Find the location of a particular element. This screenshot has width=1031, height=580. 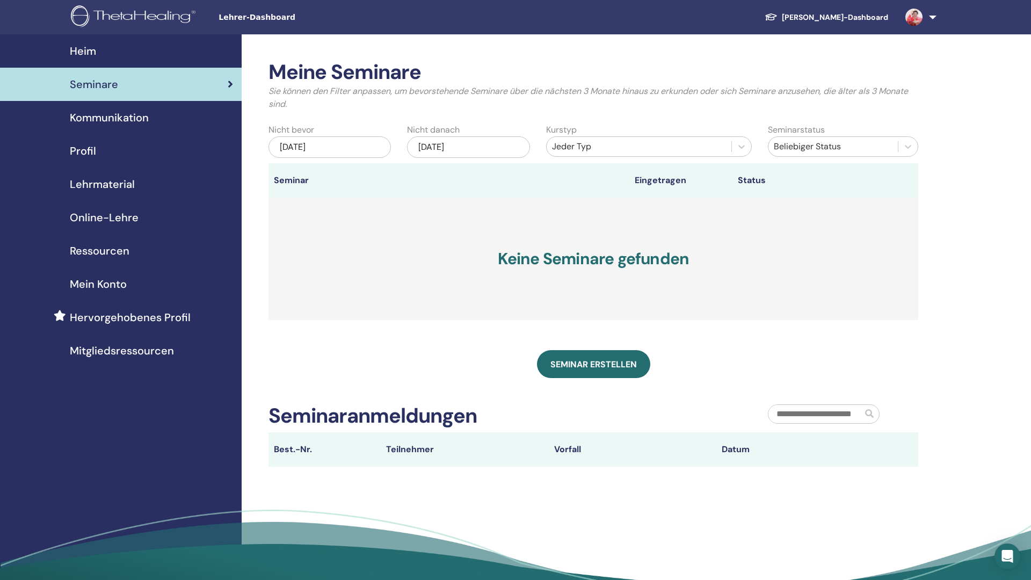

label: Seminarstatus is located at coordinates (796, 130).